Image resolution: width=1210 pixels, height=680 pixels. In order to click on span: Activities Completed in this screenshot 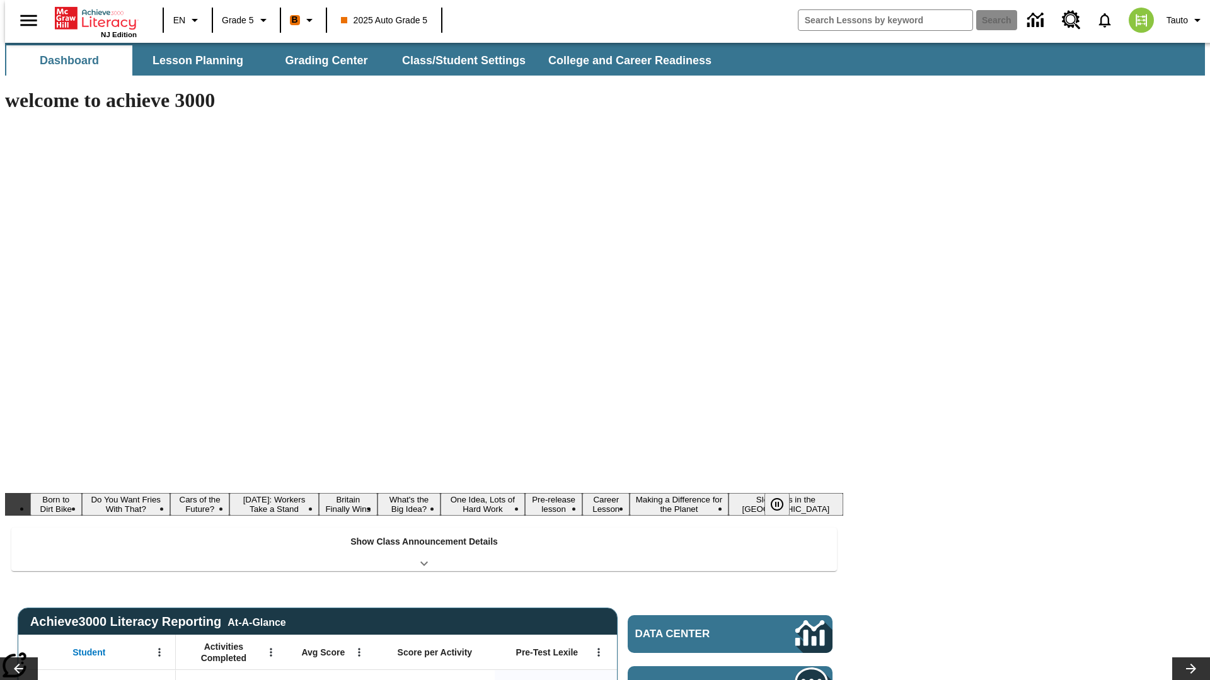, I will do `click(224, 653)`.